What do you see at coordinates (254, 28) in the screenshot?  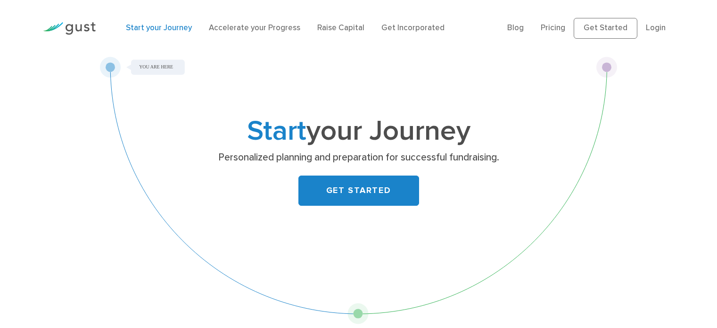 I see `a: Accelerate your Progress` at bounding box center [254, 28].